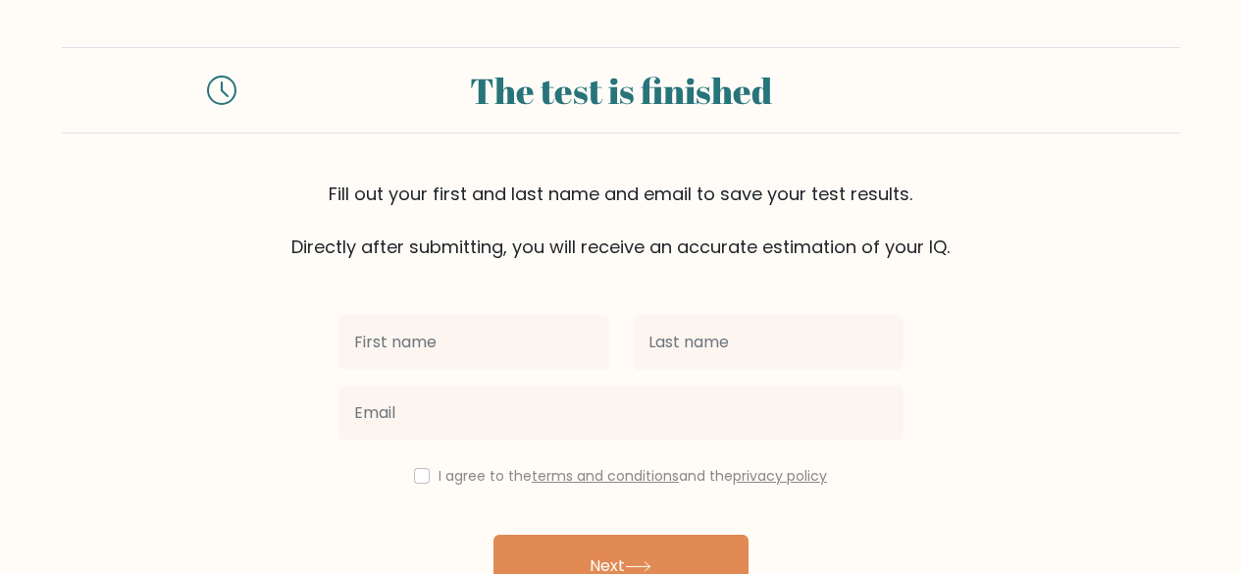 The height and width of the screenshot is (574, 1241). Describe the element at coordinates (780, 476) in the screenshot. I see `a: privacy policy` at that location.